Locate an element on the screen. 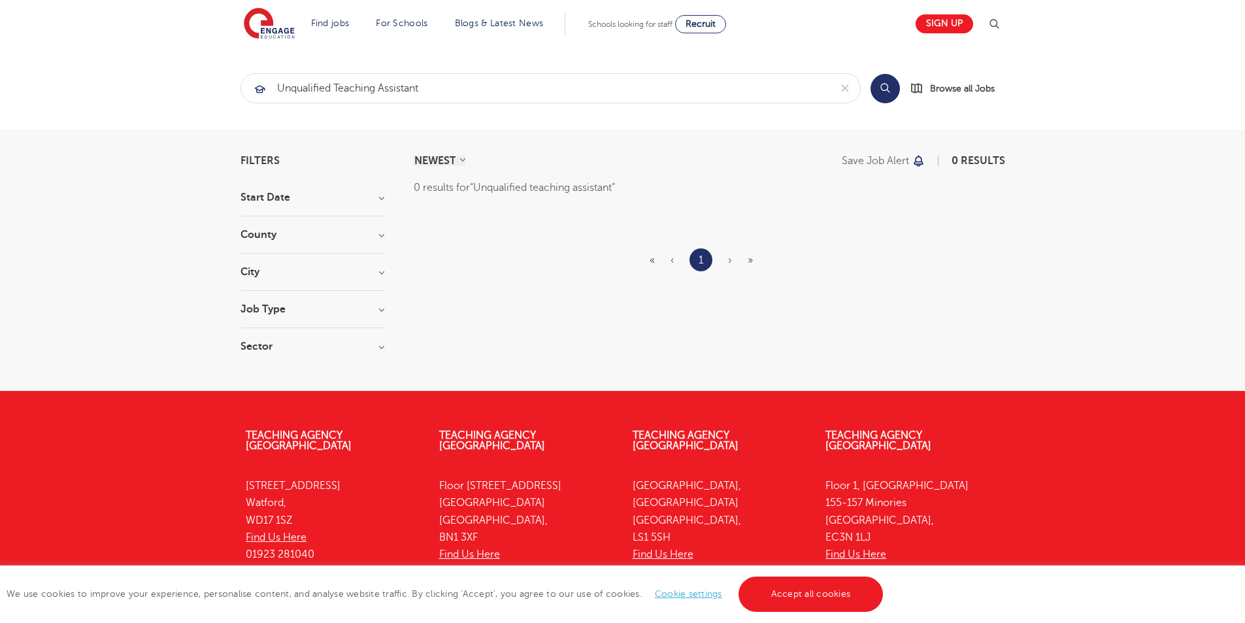 This screenshot has width=1245, height=623. input: Submit is located at coordinates (535, 88).